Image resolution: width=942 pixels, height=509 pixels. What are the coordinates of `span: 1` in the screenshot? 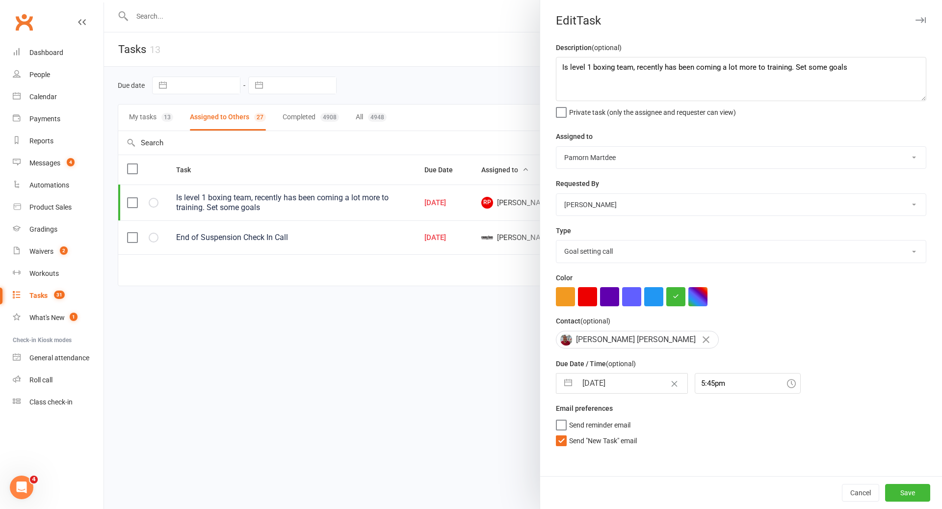 It's located at (74, 316).